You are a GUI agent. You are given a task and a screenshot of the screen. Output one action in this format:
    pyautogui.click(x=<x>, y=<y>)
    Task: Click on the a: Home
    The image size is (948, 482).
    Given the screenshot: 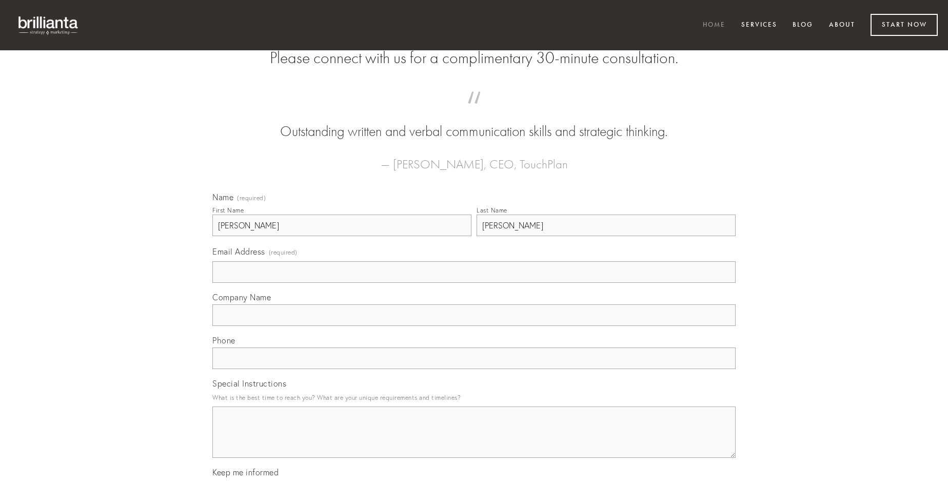 What is the action you would take?
    pyautogui.click(x=714, y=25)
    